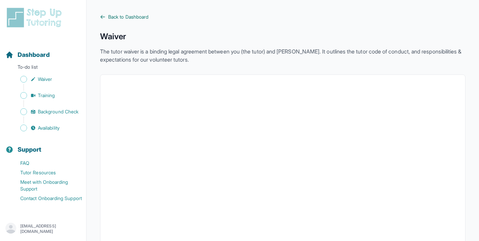  I want to click on p: To-do list, so click(43, 68).